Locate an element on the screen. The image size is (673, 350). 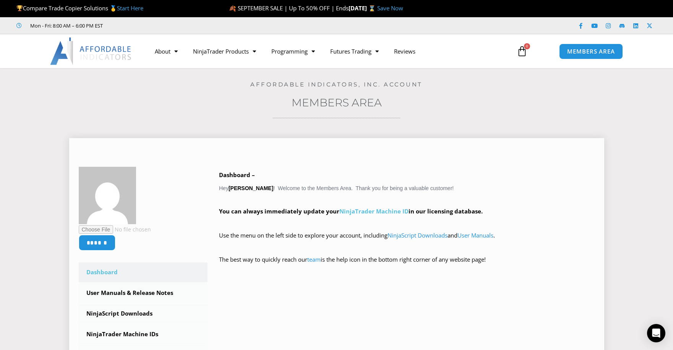
img: LogoAI | Affordable Indicators – NinjaTrader is located at coordinates (91, 51).